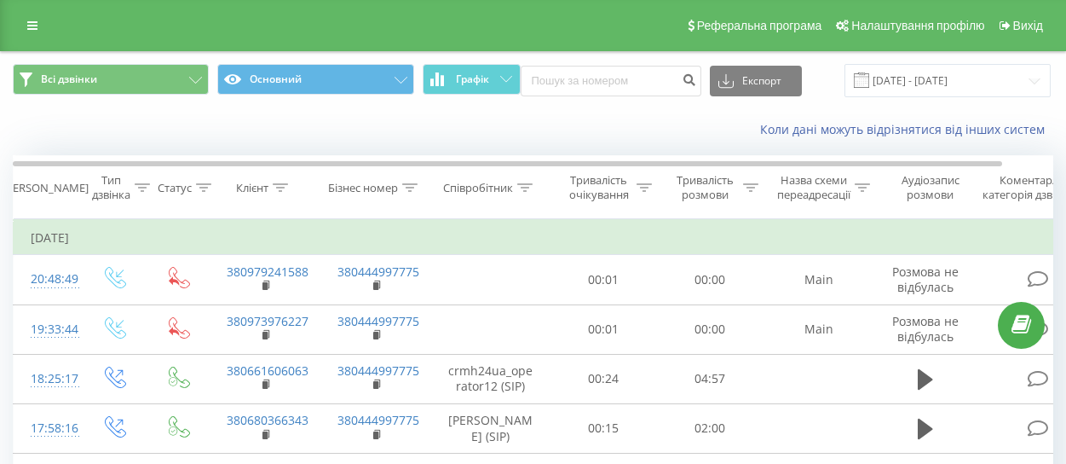  What do you see at coordinates (268, 419) in the screenshot?
I see `a: 380680366343` at bounding box center [268, 419].